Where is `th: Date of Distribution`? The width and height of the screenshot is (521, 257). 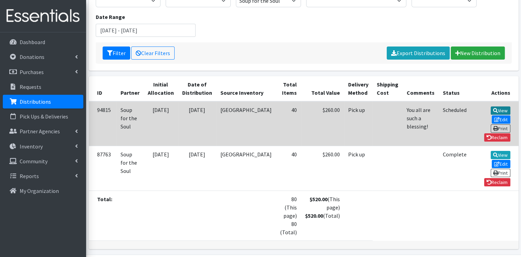 th: Date of Distribution is located at coordinates (197, 89).